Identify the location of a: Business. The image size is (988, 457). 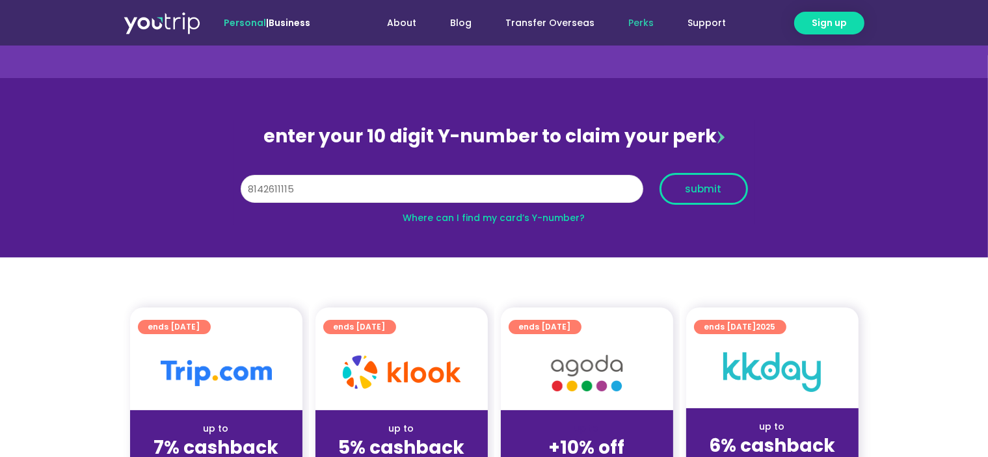
(290, 23).